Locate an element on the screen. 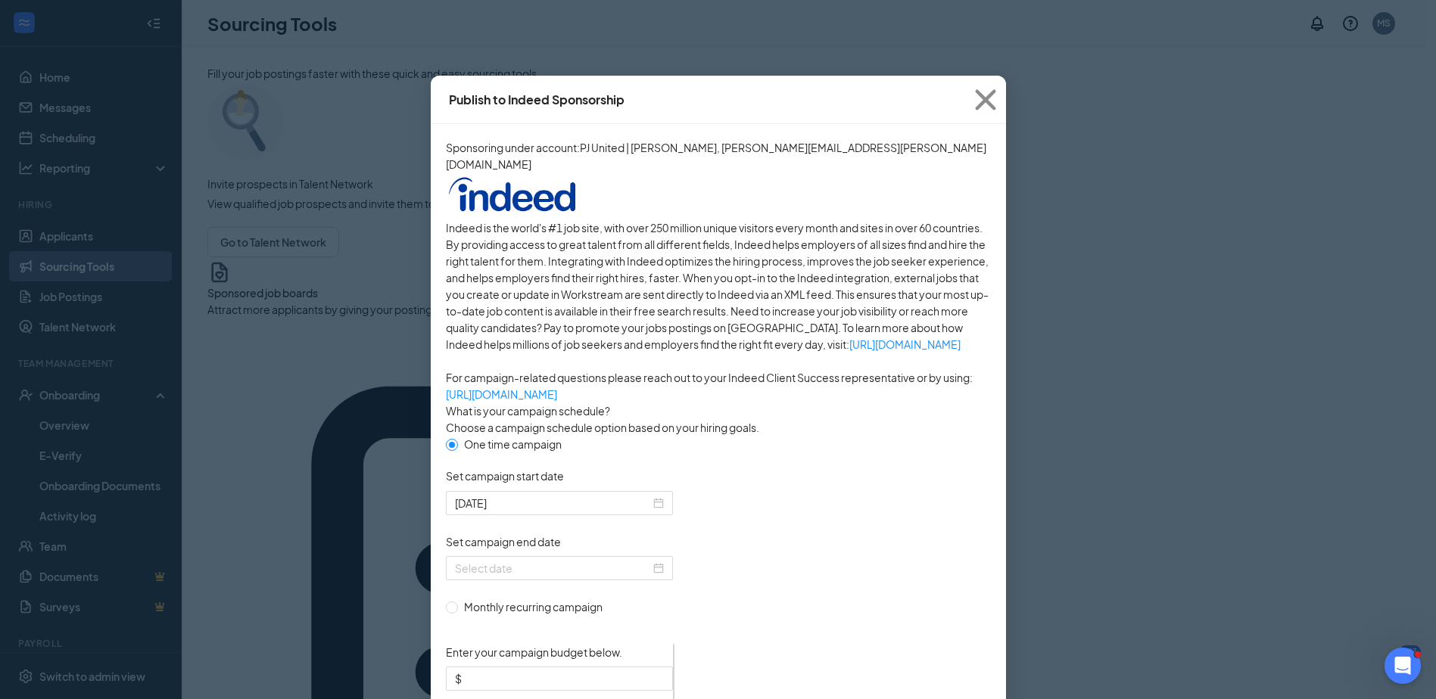  span: One time campaign is located at coordinates (512, 444).